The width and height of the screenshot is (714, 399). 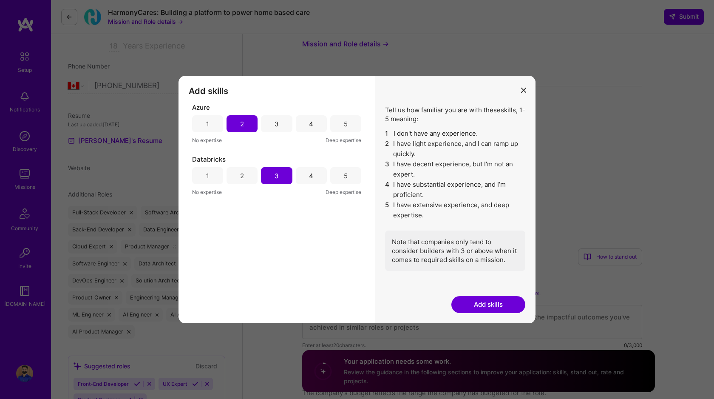 What do you see at coordinates (388, 133) in the screenshot?
I see `span: 1` at bounding box center [388, 133].